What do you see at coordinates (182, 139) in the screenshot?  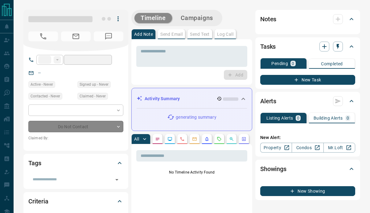 I see `svg: Calls` at bounding box center [182, 139].